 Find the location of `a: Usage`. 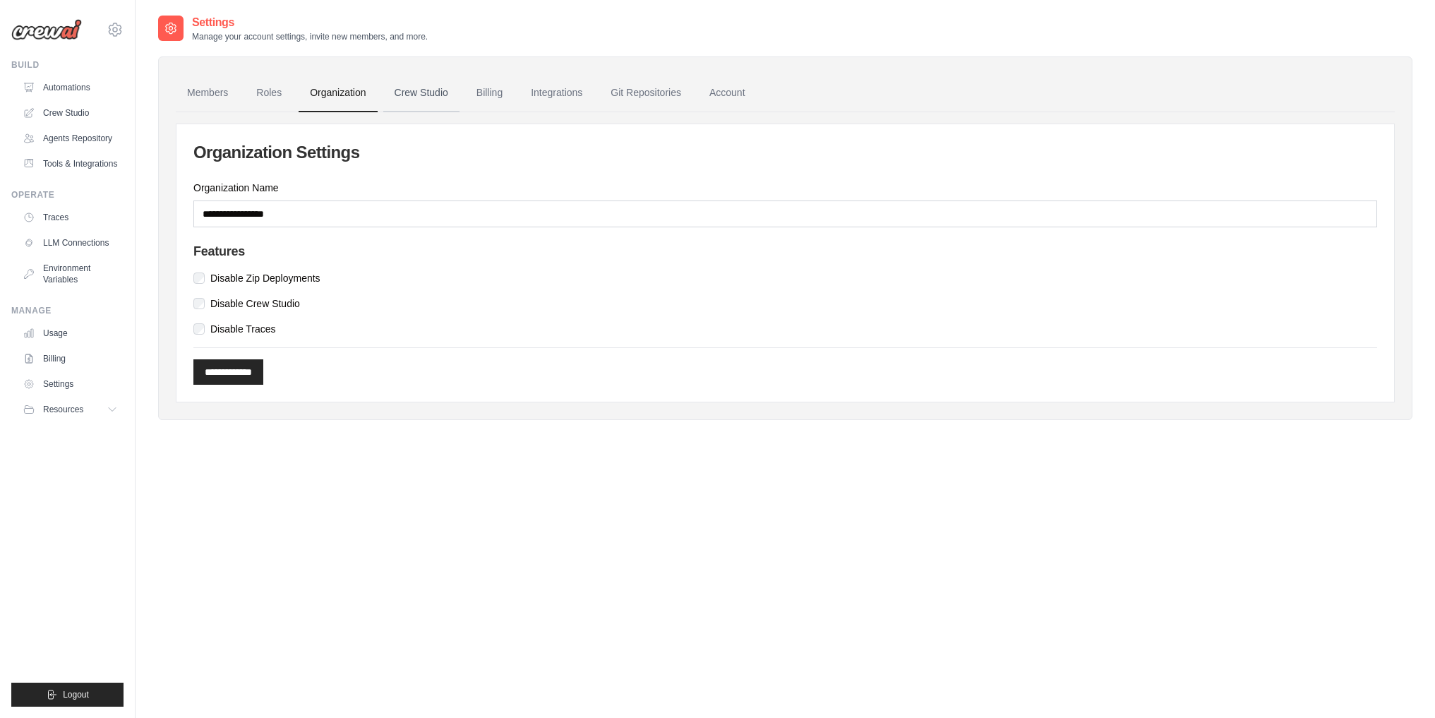

a: Usage is located at coordinates (70, 333).